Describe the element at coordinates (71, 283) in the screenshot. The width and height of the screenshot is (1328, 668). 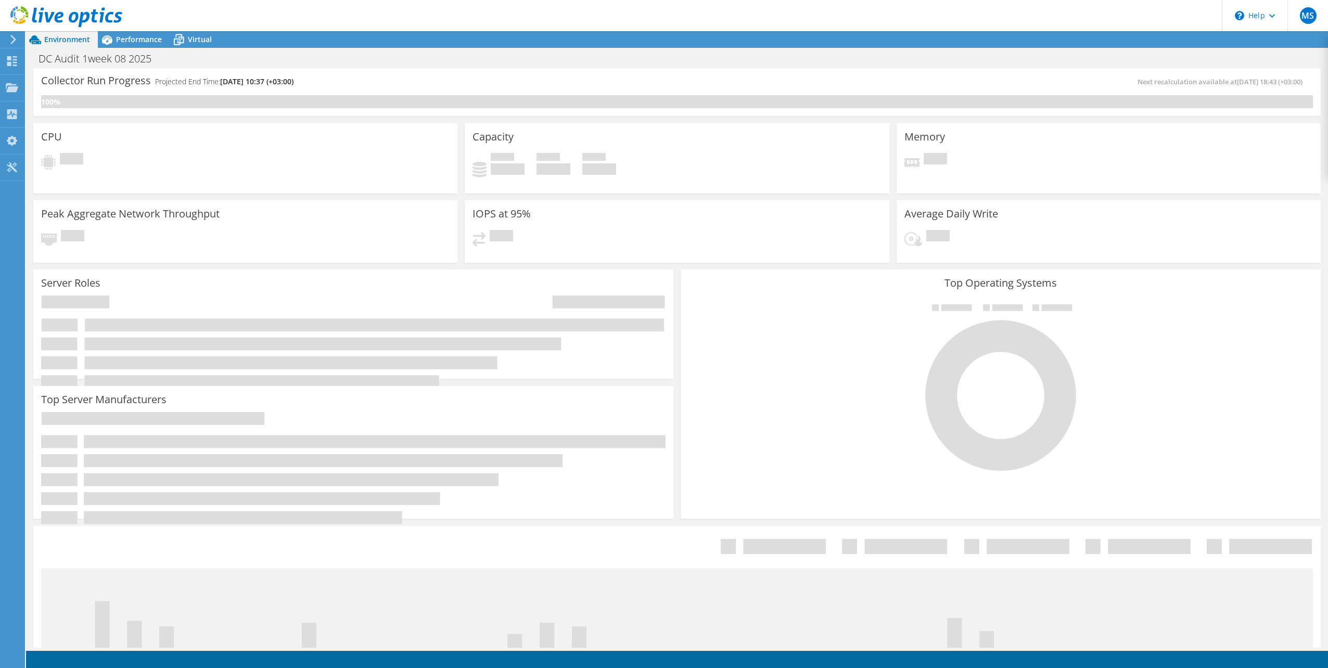
I see `h3: Server Roles` at that location.